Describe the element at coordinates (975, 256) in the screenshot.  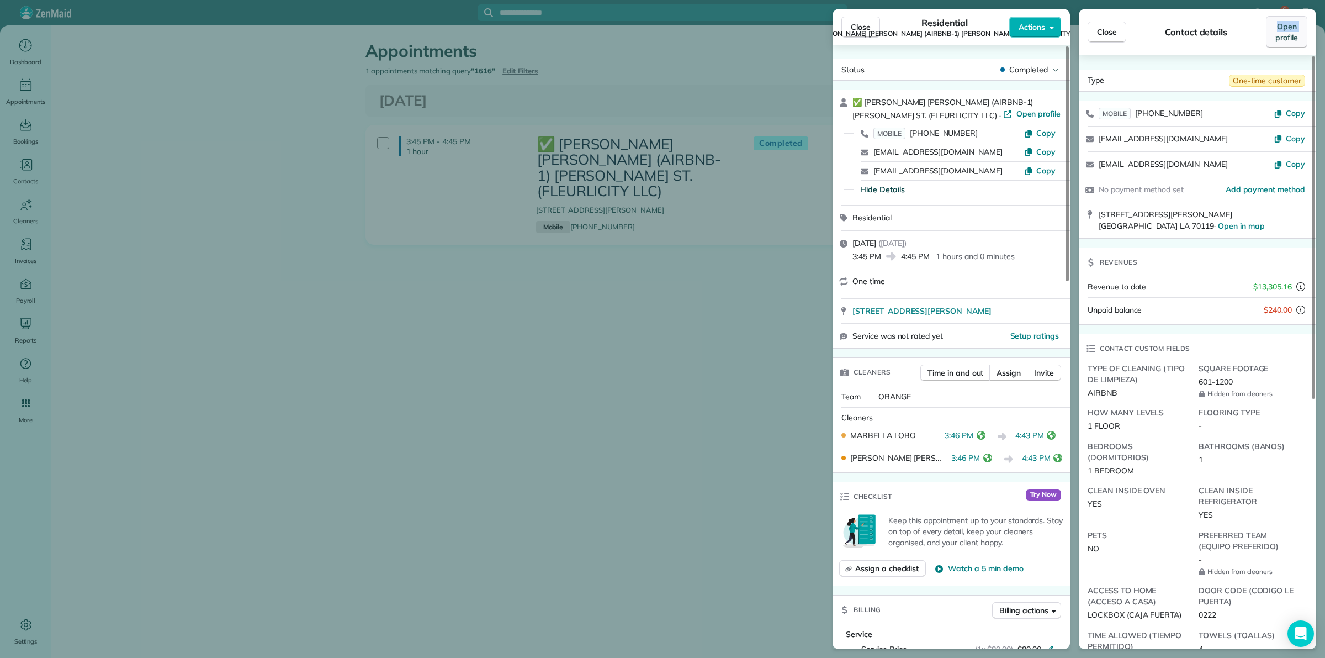
I see `p: 1 hours and 0 minutes` at that location.